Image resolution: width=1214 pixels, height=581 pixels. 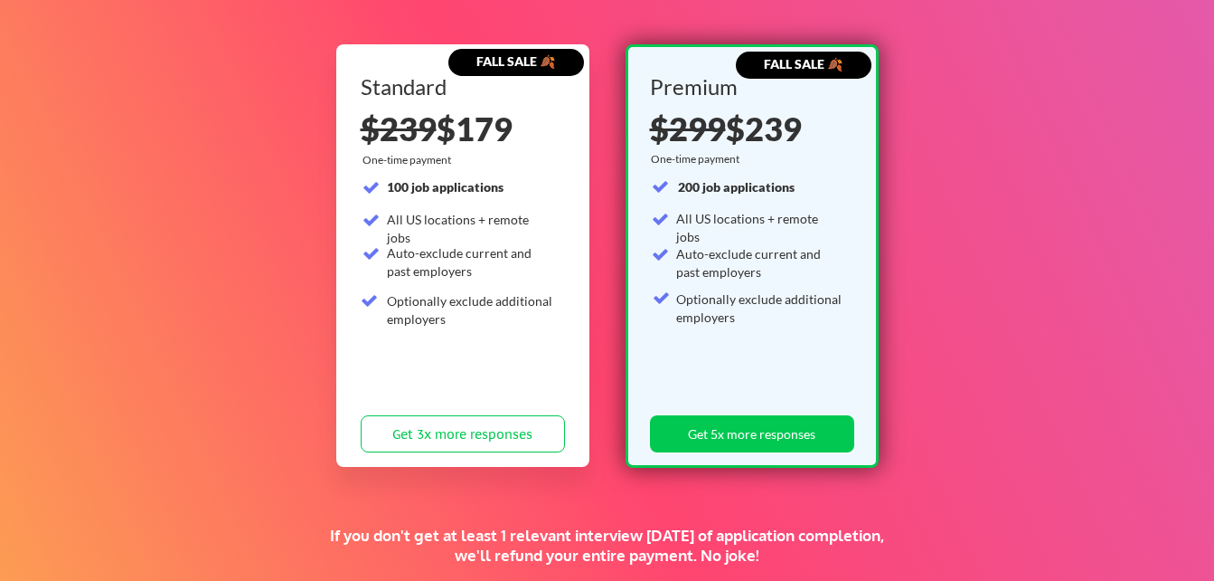 I want to click on button: Get 5x more responses, so click(x=752, y=433).